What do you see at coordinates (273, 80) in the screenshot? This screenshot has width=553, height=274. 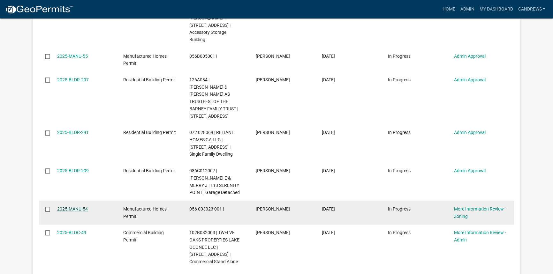 I see `span: Richard Clarence barney` at bounding box center [273, 80].